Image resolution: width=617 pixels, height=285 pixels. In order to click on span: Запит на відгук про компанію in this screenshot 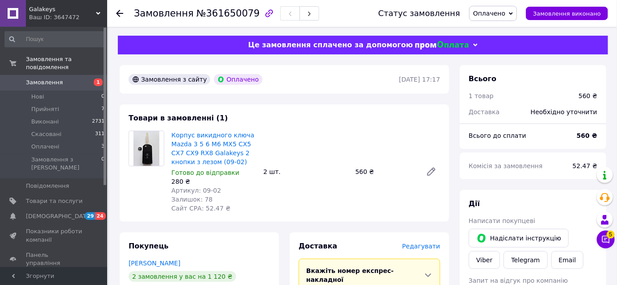, I will do `click(518, 281)`.